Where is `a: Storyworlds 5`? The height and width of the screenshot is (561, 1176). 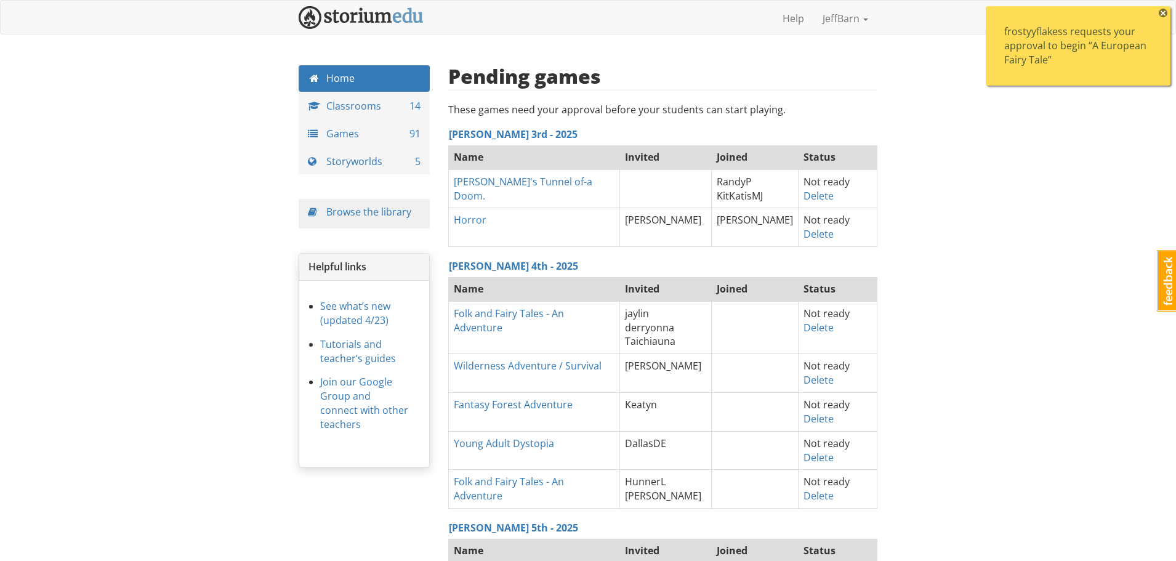
a: Storyworlds 5 is located at coordinates (364, 161).